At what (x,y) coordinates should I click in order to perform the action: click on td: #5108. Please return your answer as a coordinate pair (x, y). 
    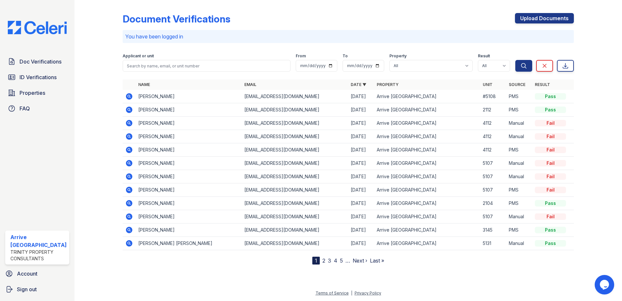
    Looking at the image, I should click on (493, 96).